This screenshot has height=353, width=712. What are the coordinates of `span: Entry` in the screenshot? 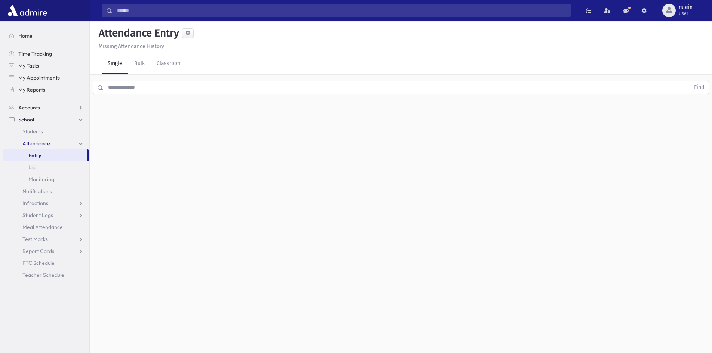 It's located at (35, 155).